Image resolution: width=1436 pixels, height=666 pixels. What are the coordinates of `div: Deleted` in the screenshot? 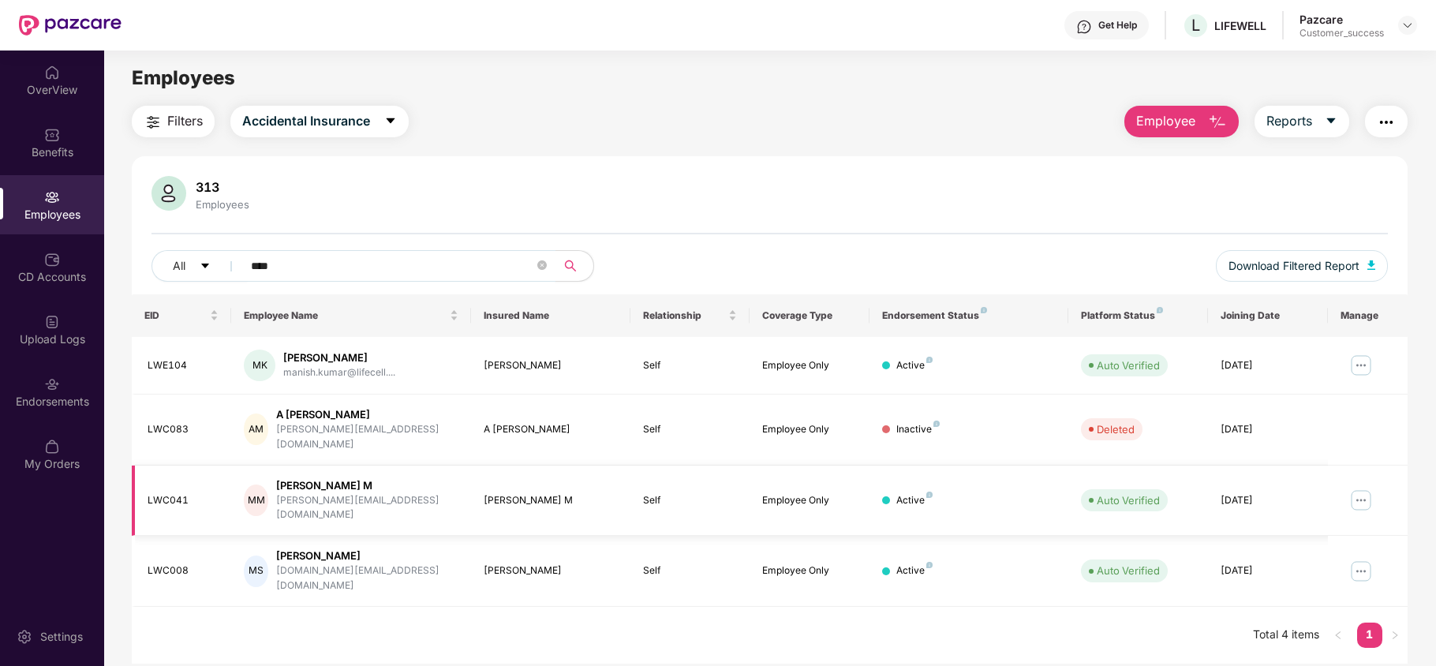 It's located at (1116, 429).